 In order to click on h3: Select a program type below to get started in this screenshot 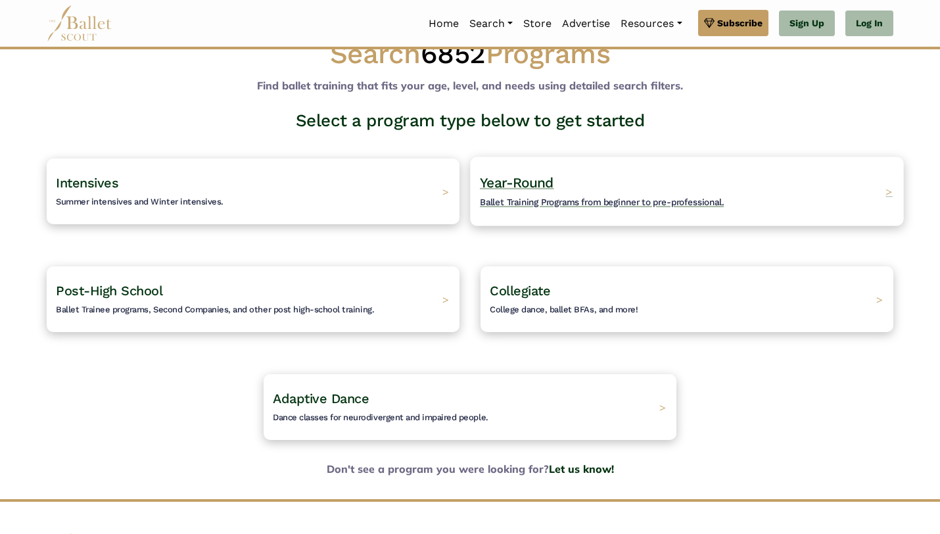, I will do `click(470, 121)`.